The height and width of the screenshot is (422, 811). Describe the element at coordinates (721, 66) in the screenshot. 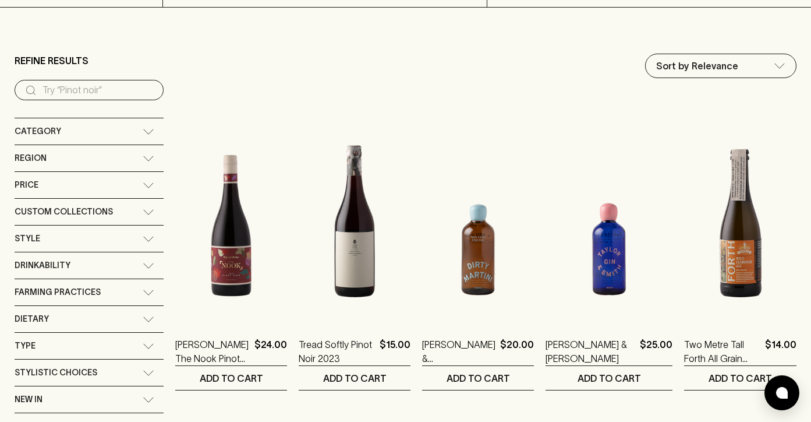

I see `div: Sort by Relevance` at that location.